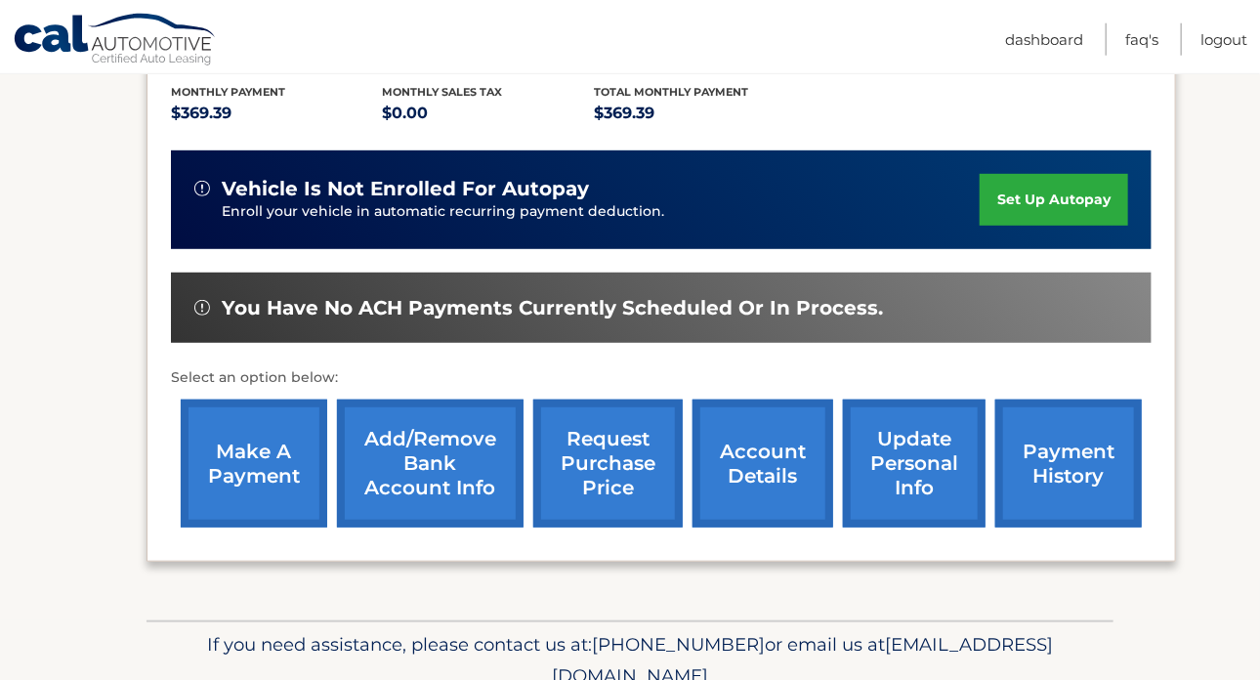 This screenshot has width=1260, height=680. What do you see at coordinates (671, 92) in the screenshot?
I see `span: Total Monthly Payment` at bounding box center [671, 92].